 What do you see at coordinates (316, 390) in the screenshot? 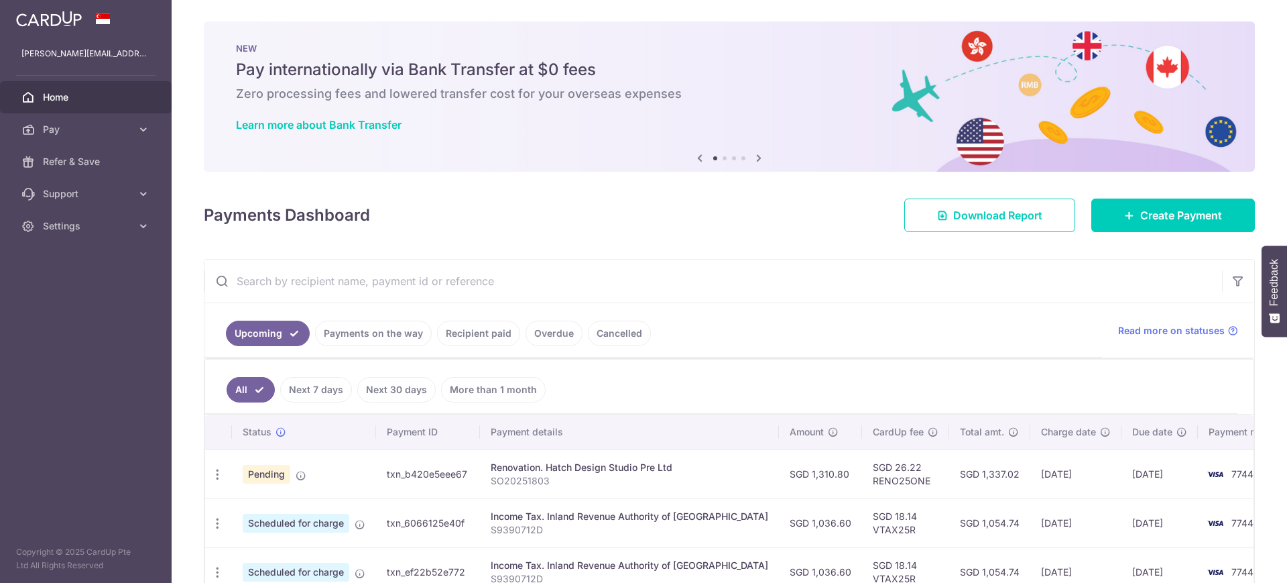
I see `a: Next 7 days` at bounding box center [316, 390].